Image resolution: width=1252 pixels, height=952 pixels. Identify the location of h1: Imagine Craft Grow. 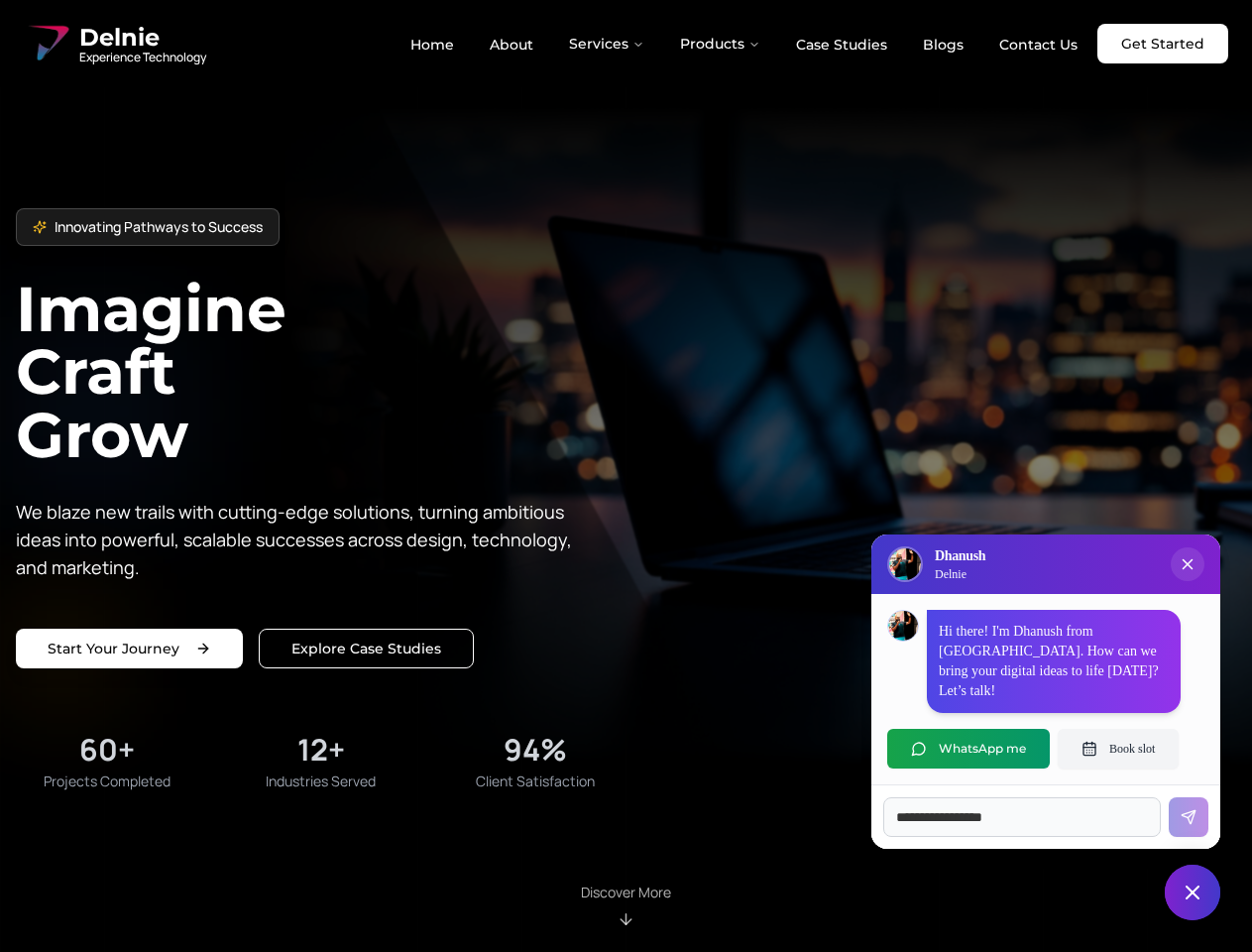
(321, 371).